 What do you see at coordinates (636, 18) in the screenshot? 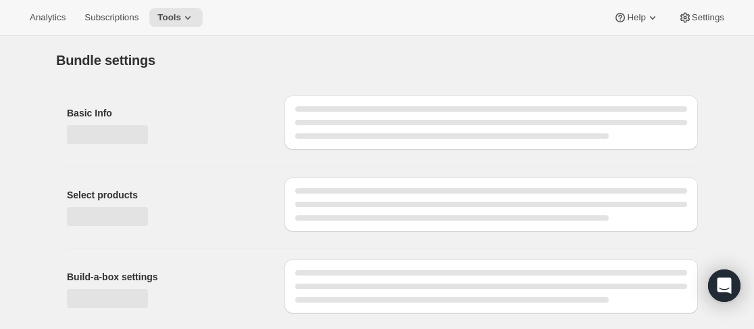
I see `span: Help` at bounding box center [636, 18].